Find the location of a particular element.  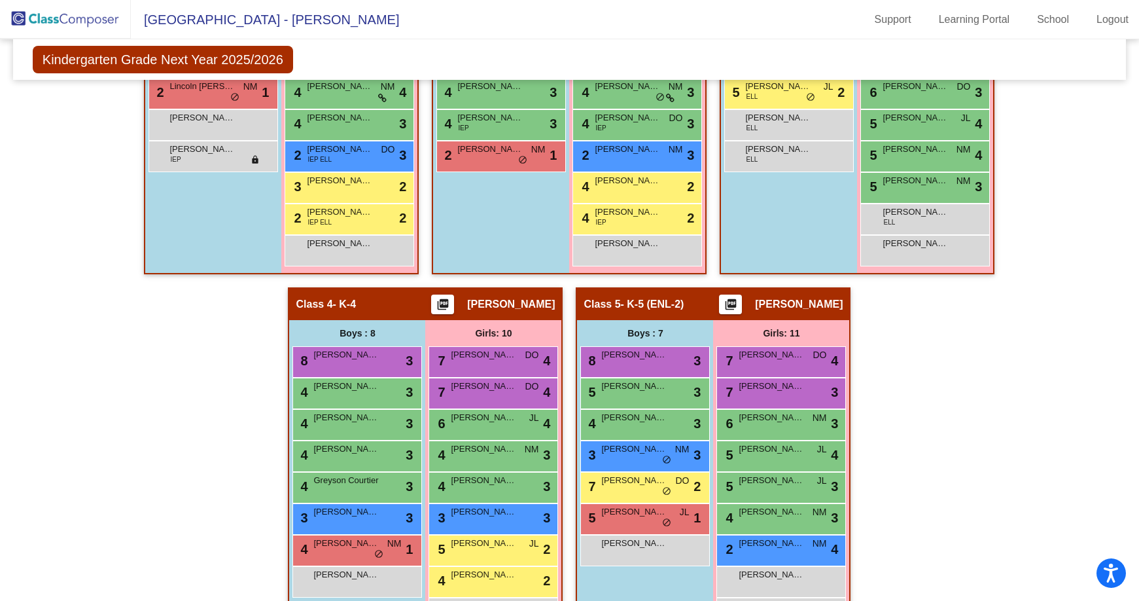

div: Boys : 7 is located at coordinates (645, 333).